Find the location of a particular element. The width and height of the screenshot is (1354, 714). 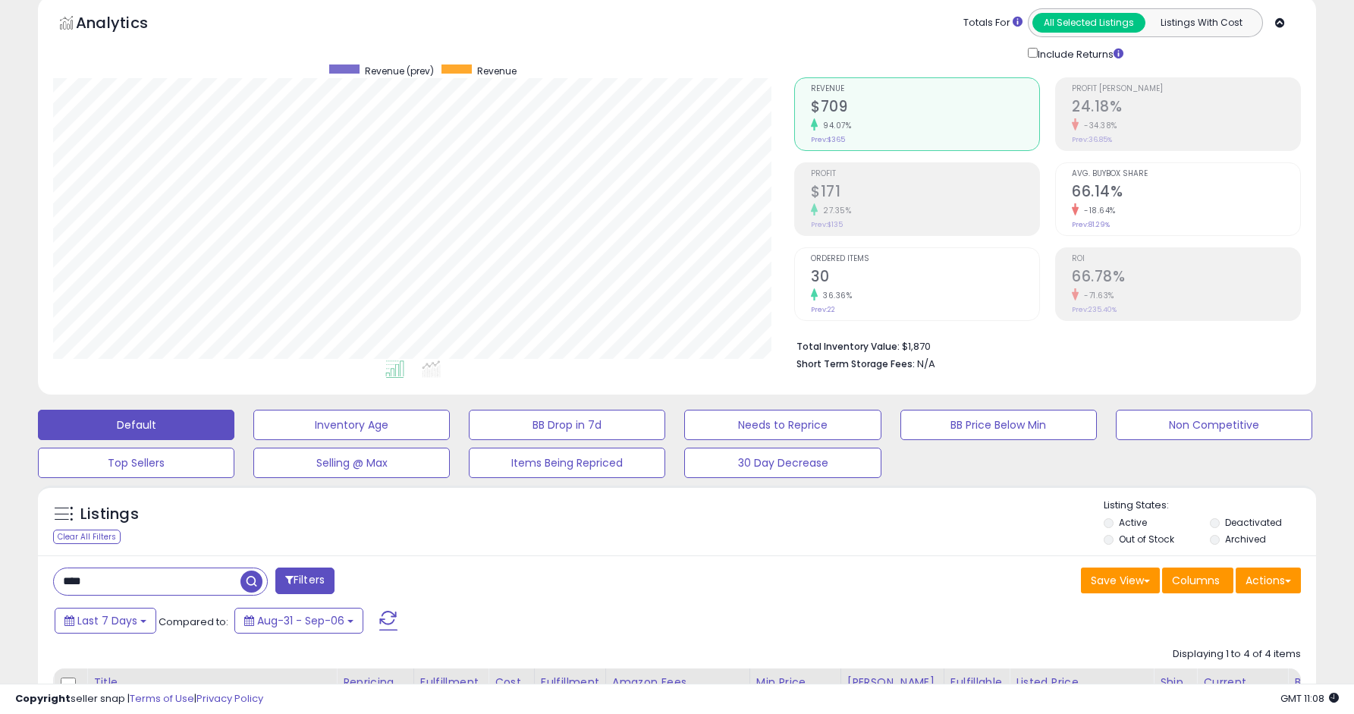

button: Aug-31 - Sep-06 is located at coordinates (299, 621).